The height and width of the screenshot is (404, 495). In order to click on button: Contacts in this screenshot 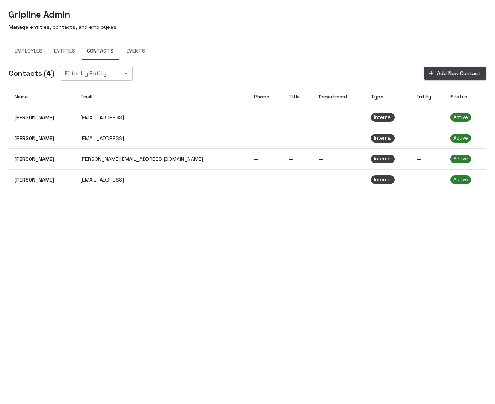, I will do `click(100, 51)`.